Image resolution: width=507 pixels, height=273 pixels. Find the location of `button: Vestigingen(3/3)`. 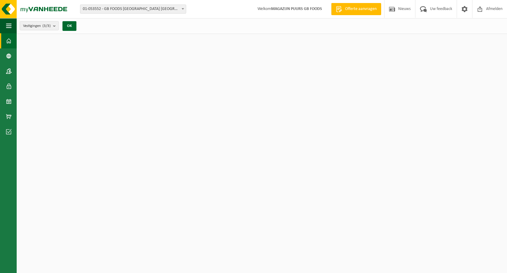

button: Vestigingen(3/3) is located at coordinates (39, 26).